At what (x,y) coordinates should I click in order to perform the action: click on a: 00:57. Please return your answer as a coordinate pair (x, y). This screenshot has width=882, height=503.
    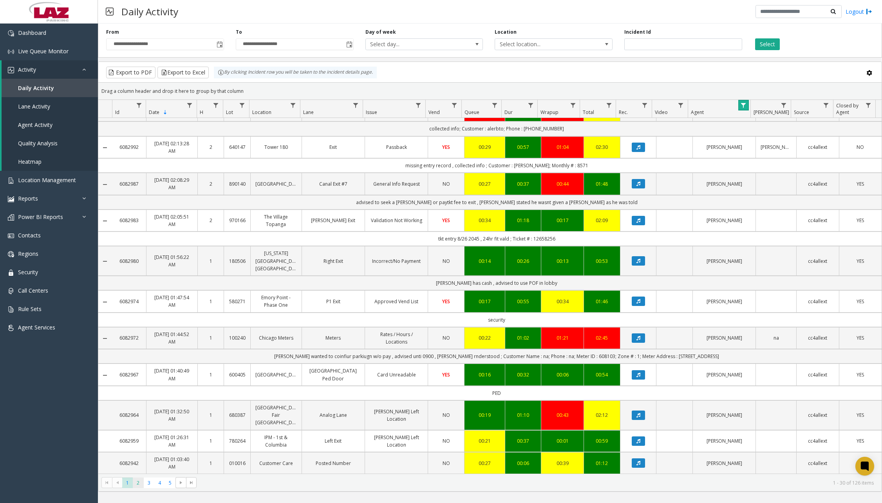
    Looking at the image, I should click on (523, 147).